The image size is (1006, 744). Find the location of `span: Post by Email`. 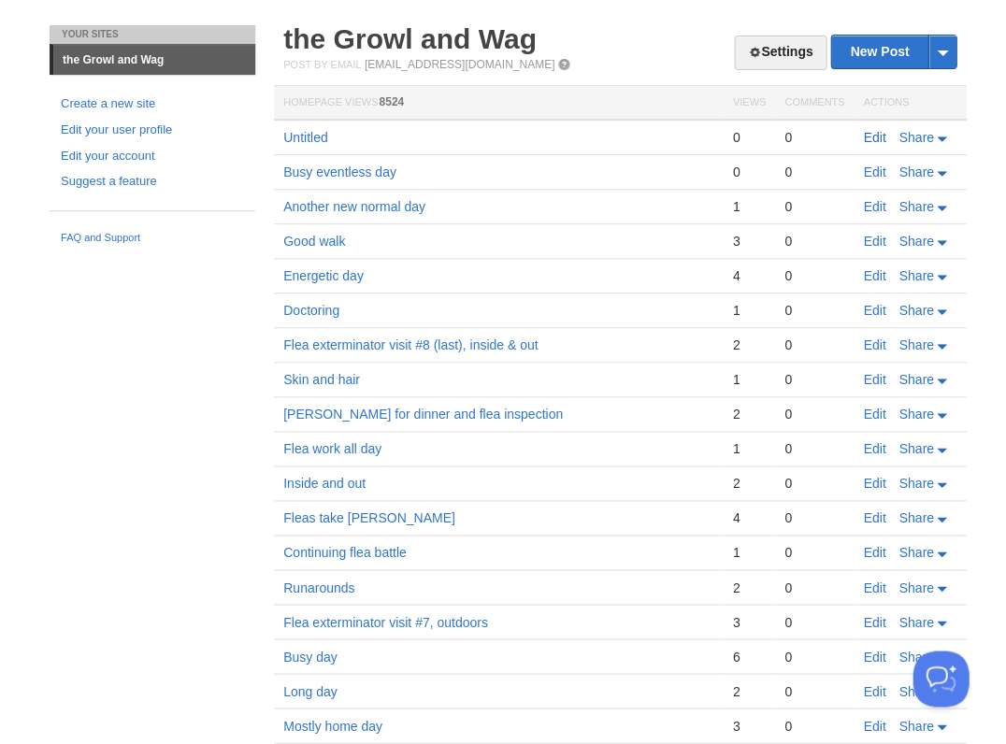

span: Post by Email is located at coordinates (322, 65).